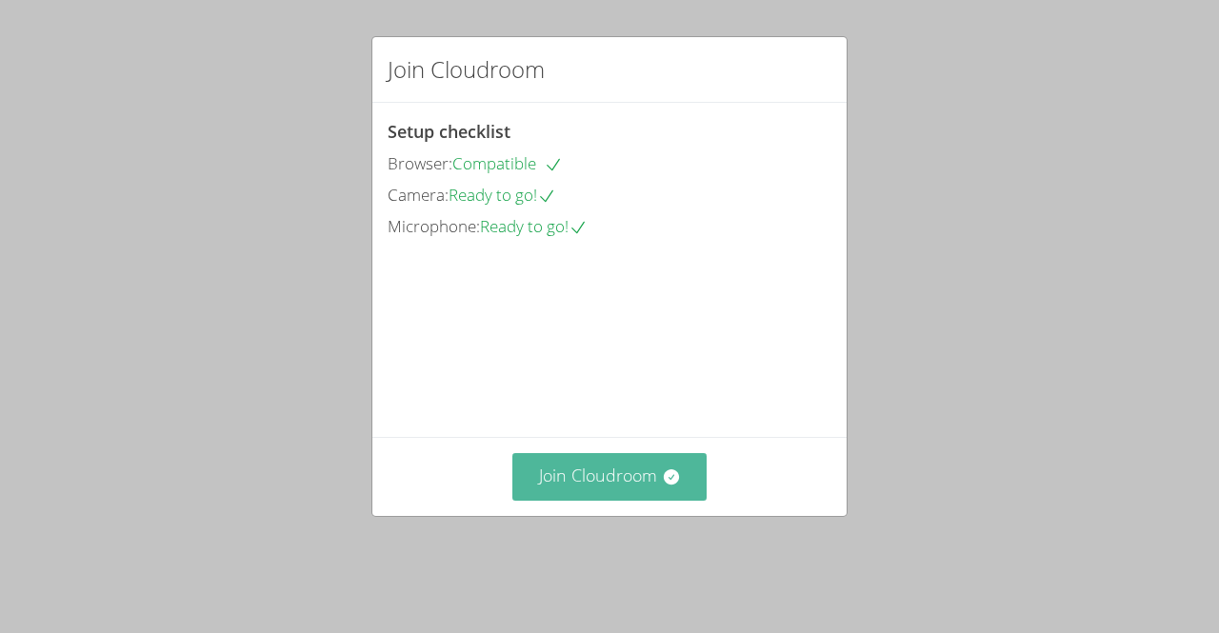  What do you see at coordinates (609, 476) in the screenshot?
I see `button: Join Cloudroom` at bounding box center [609, 476].